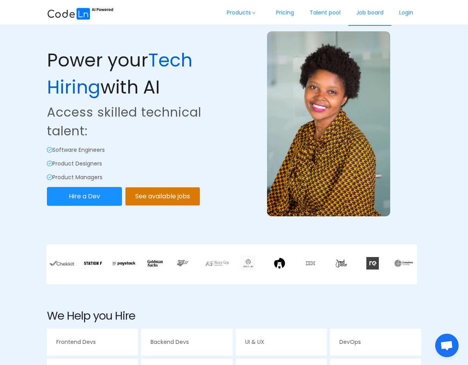 This screenshot has height=365, width=468. Describe the element at coordinates (170, 342) in the screenshot. I see `span: Backend Devs` at that location.